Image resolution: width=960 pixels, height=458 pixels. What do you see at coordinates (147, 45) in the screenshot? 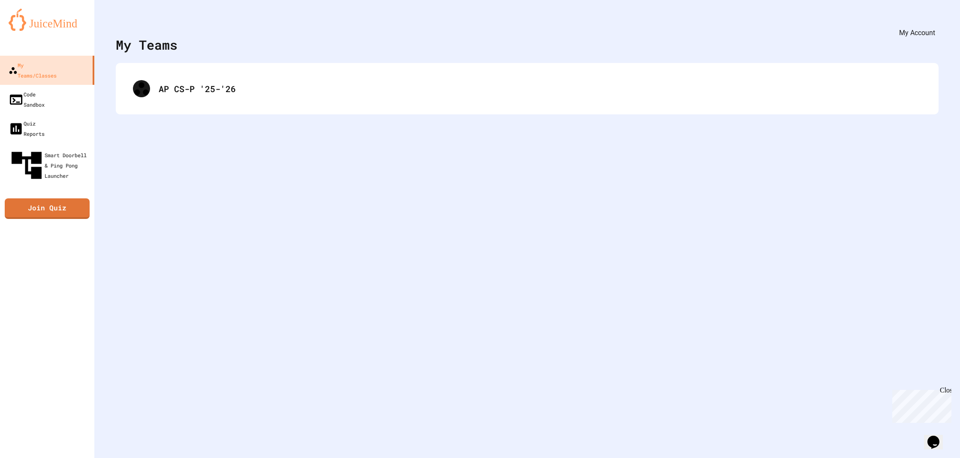
I see `div: My Teams` at bounding box center [147, 45].